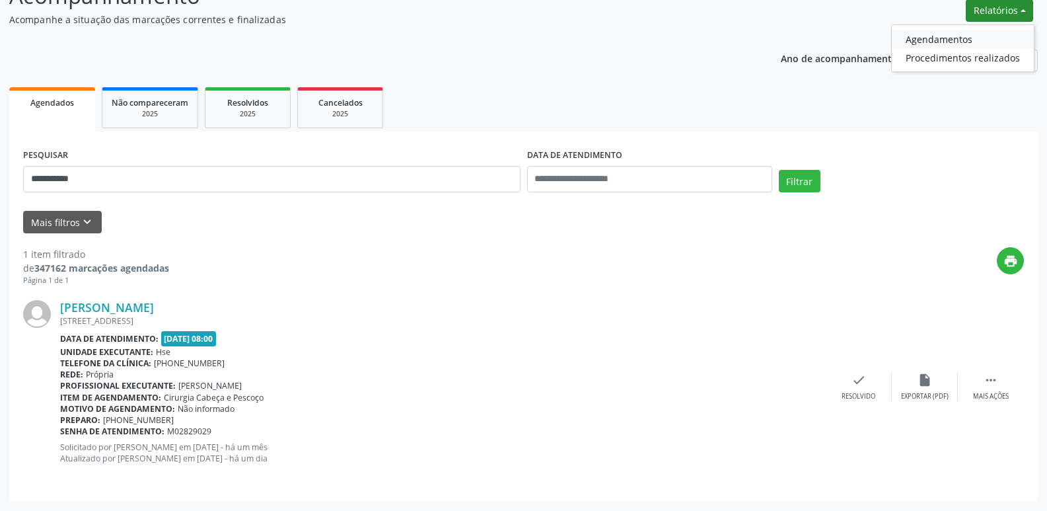 This screenshot has width=1047, height=511. What do you see at coordinates (369, 19) in the screenshot?
I see `p: Acompanhe a situação das marcações correntes e finalizadas` at bounding box center [369, 19].